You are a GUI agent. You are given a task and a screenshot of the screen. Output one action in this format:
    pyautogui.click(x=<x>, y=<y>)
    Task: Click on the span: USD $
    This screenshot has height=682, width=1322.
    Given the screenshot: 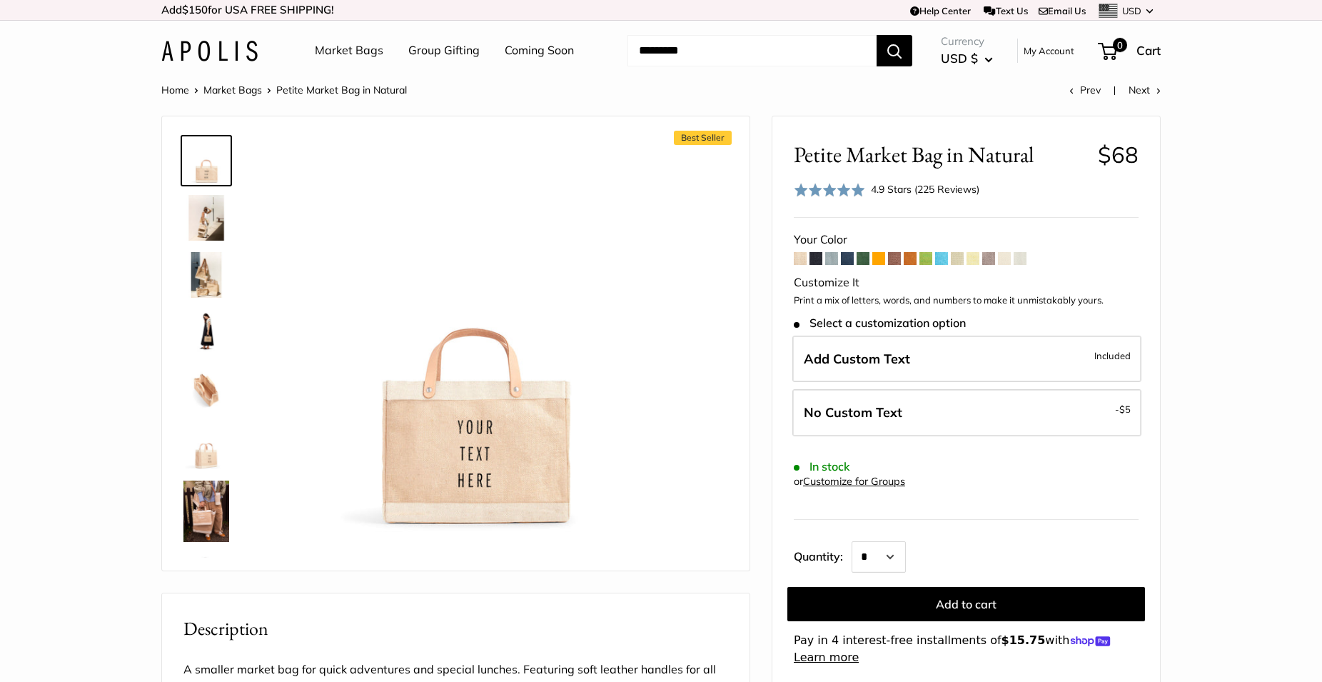 What is the action you would take?
    pyautogui.click(x=959, y=58)
    